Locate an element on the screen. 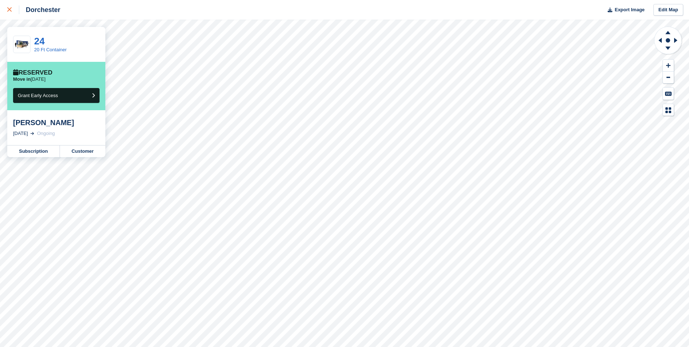 The width and height of the screenshot is (689, 347). a: Customer is located at coordinates (82, 151).